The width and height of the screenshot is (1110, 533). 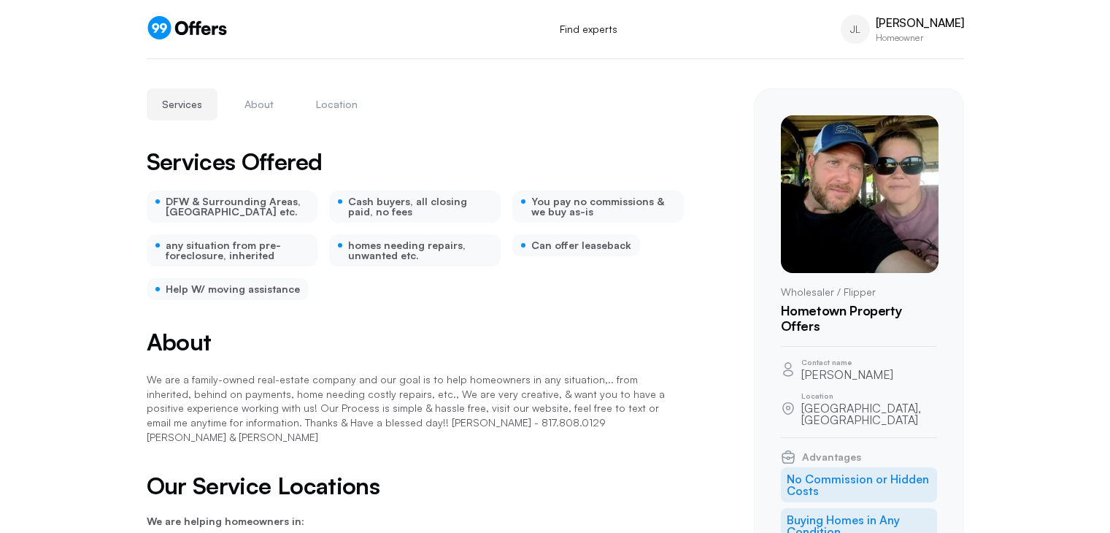 What do you see at coordinates (414, 206) in the screenshot?
I see `div: Cash buyers, all closing paid, no fees` at bounding box center [414, 206].